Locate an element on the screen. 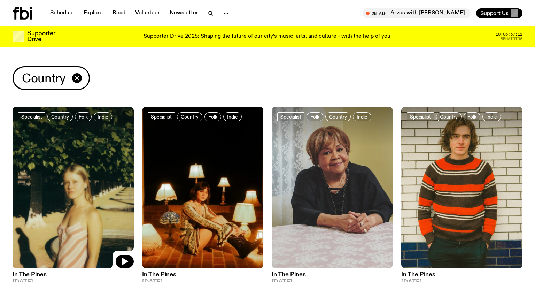 This screenshot has height=282, width=535. a: Schedule is located at coordinates (62, 13).